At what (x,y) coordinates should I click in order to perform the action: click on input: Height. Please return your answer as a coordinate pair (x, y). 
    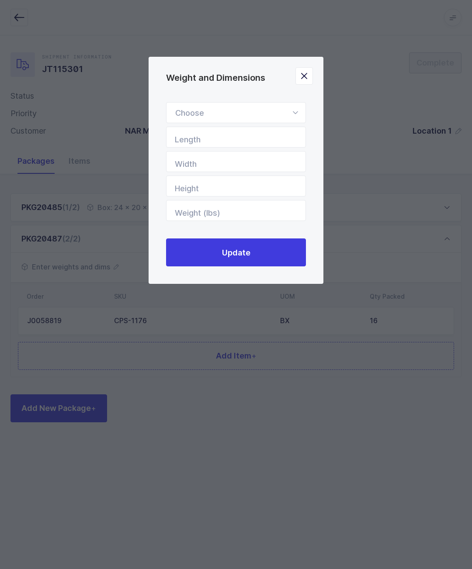
    Looking at the image, I should click on (236, 186).